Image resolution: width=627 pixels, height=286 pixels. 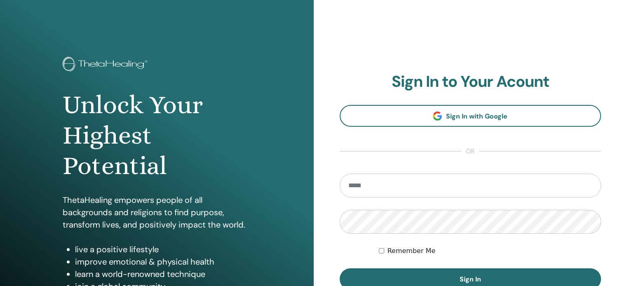 What do you see at coordinates (490, 251) in the screenshot?
I see `div: Keep me authenticated indefinitely or until I manually logout` at bounding box center [490, 251].